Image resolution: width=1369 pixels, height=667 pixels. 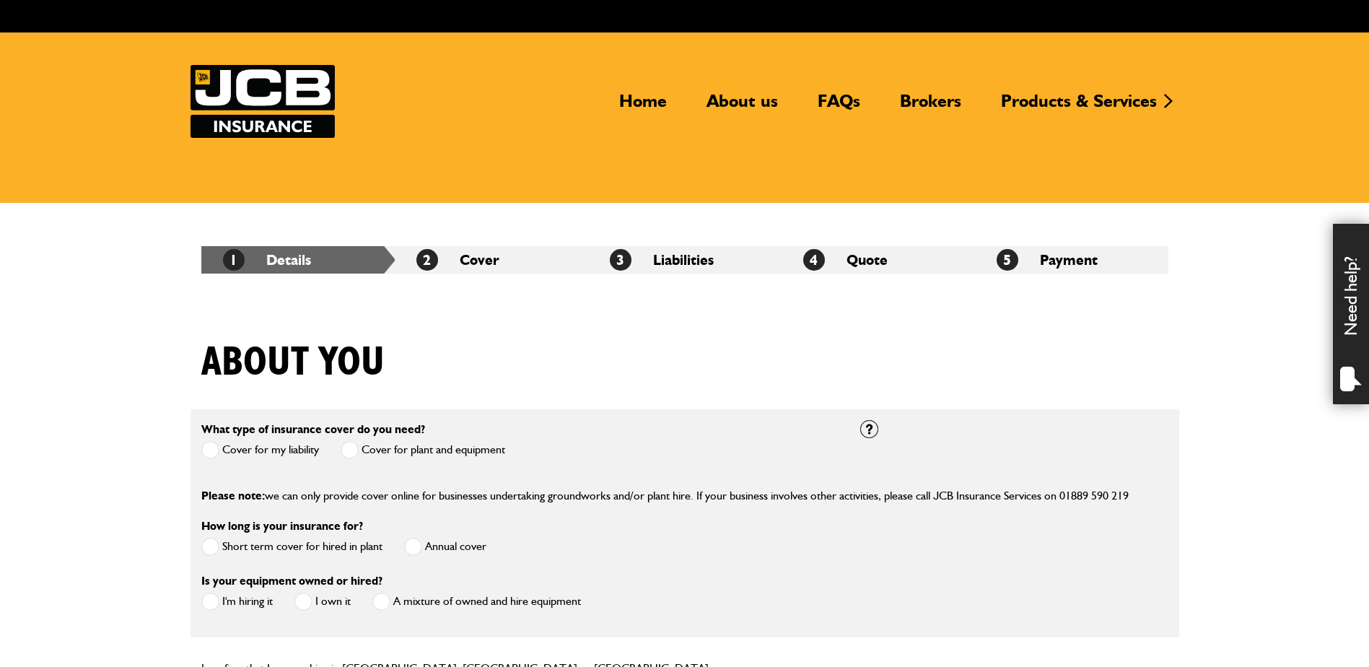 I want to click on label: A mixture of owned and hire equipment, so click(x=476, y=601).